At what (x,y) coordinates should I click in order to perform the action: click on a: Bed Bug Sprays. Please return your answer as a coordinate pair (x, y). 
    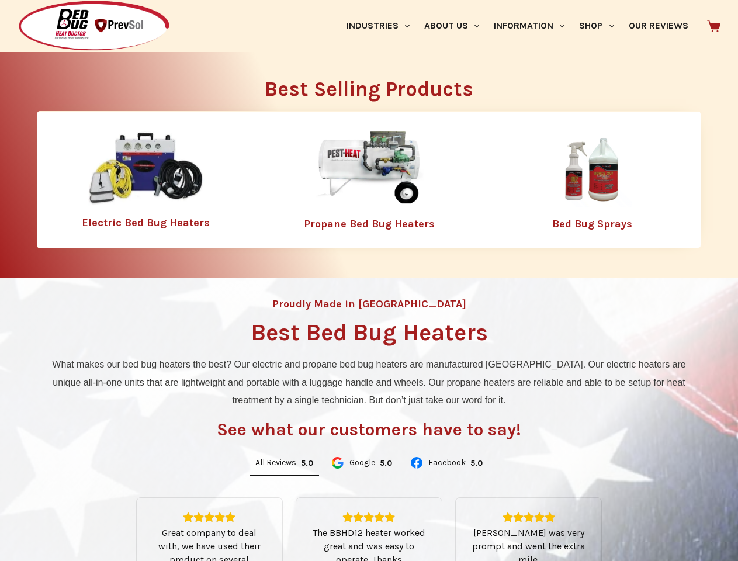
    Looking at the image, I should click on (592, 224).